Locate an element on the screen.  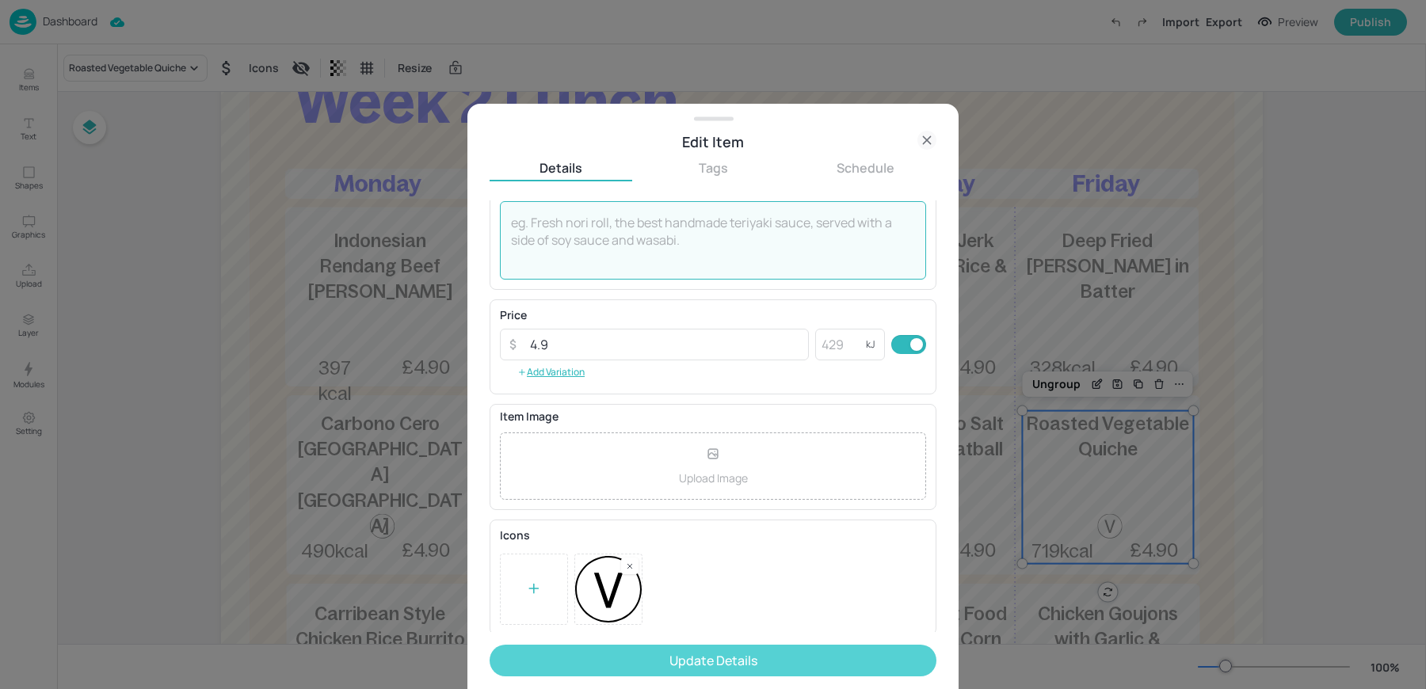
p: Icons is located at coordinates (713, 536).